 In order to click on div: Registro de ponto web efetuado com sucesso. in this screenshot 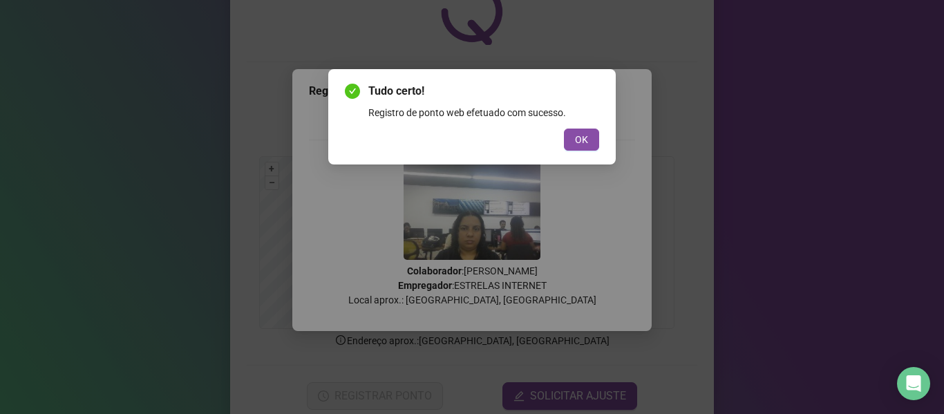, I will do `click(484, 113)`.